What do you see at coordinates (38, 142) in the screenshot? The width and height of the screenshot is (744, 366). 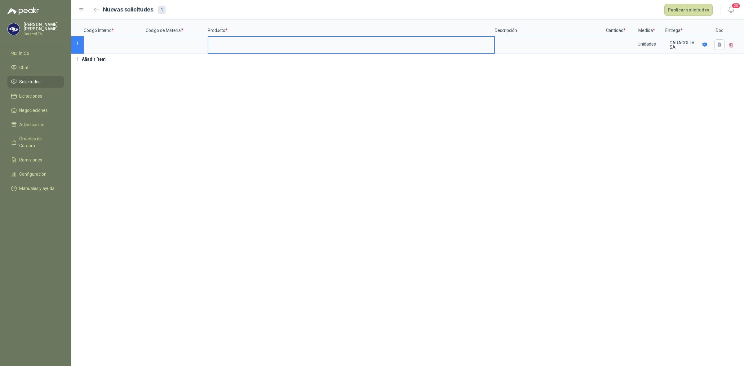 I see `span: Órdenes de Compra` at bounding box center [38, 142].